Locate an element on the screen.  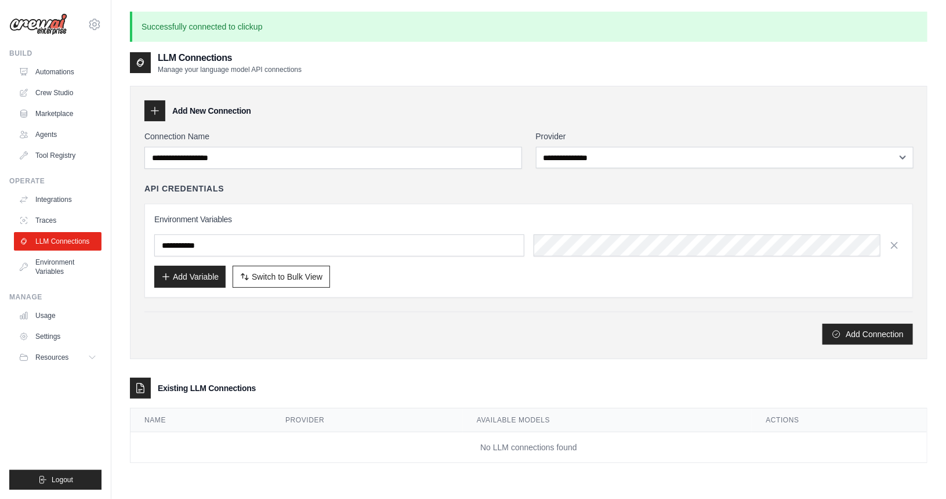
a: Environment Variables is located at coordinates (57, 267).